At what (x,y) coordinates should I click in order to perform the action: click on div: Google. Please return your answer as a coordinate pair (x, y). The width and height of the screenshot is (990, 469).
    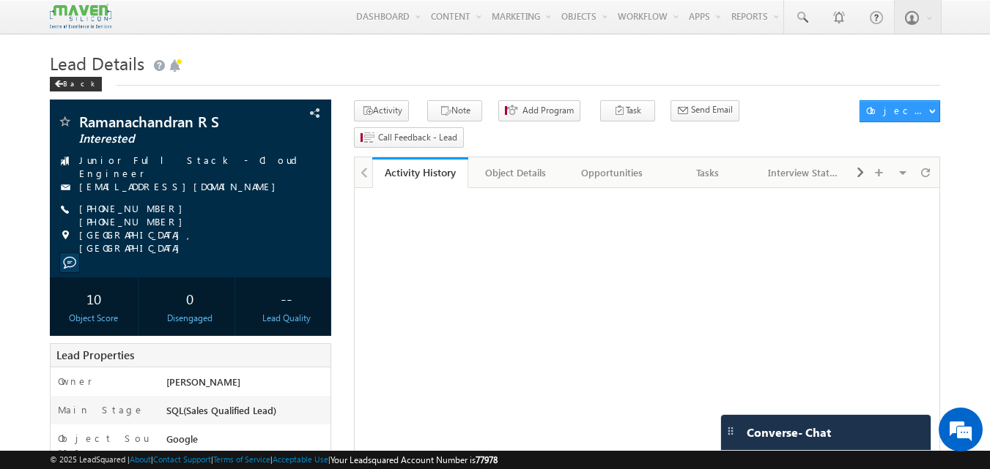
    Looking at the image, I should click on (247, 442).